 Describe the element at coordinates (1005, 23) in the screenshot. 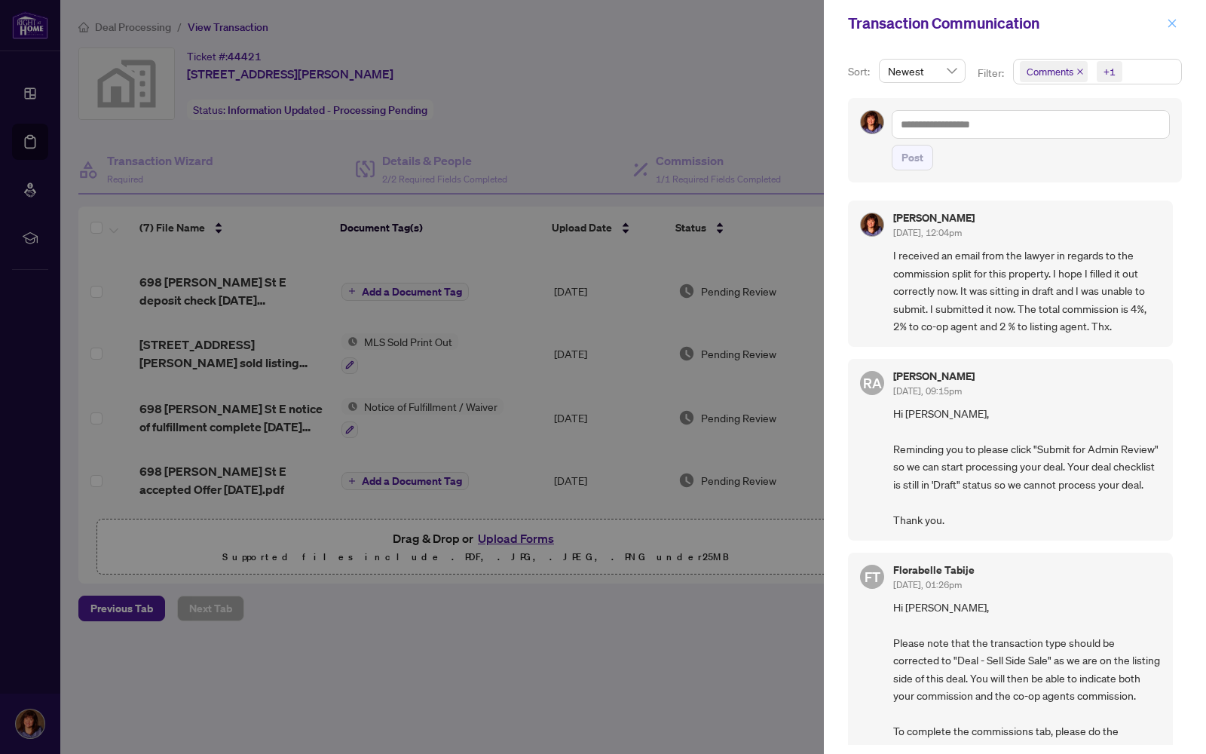

I see `div: Transaction Communication` at that location.